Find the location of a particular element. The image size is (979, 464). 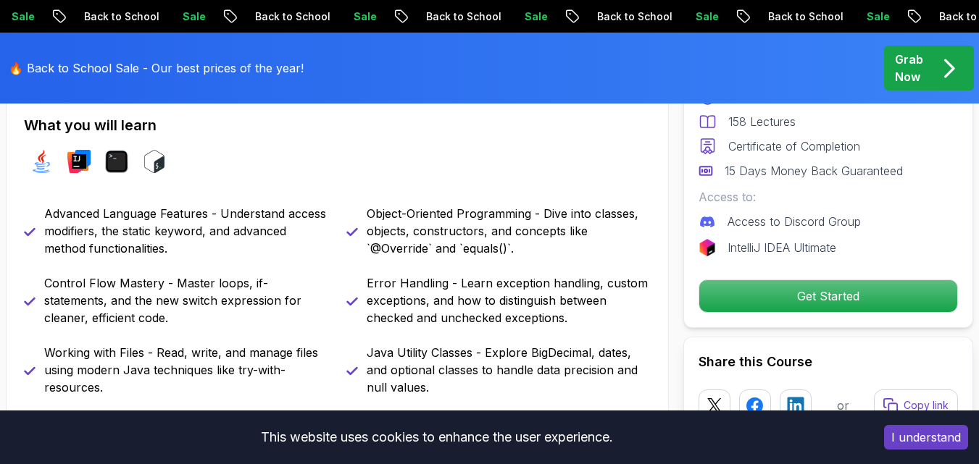

p: Working with Files - Read, write, and manage files using modern Java techniques like try-with-res... is located at coordinates (186, 370).